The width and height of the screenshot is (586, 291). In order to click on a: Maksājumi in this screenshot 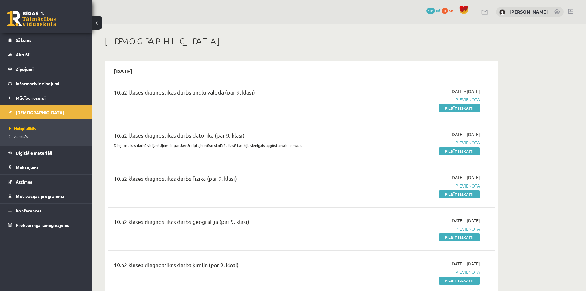, I will do `click(46, 167)`.